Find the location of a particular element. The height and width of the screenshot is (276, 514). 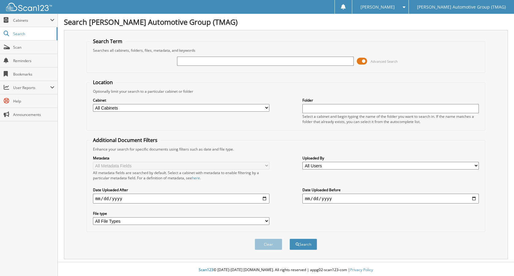

div: Searches all cabinets, folders, files, metadata, and keywords is located at coordinates (286, 50).